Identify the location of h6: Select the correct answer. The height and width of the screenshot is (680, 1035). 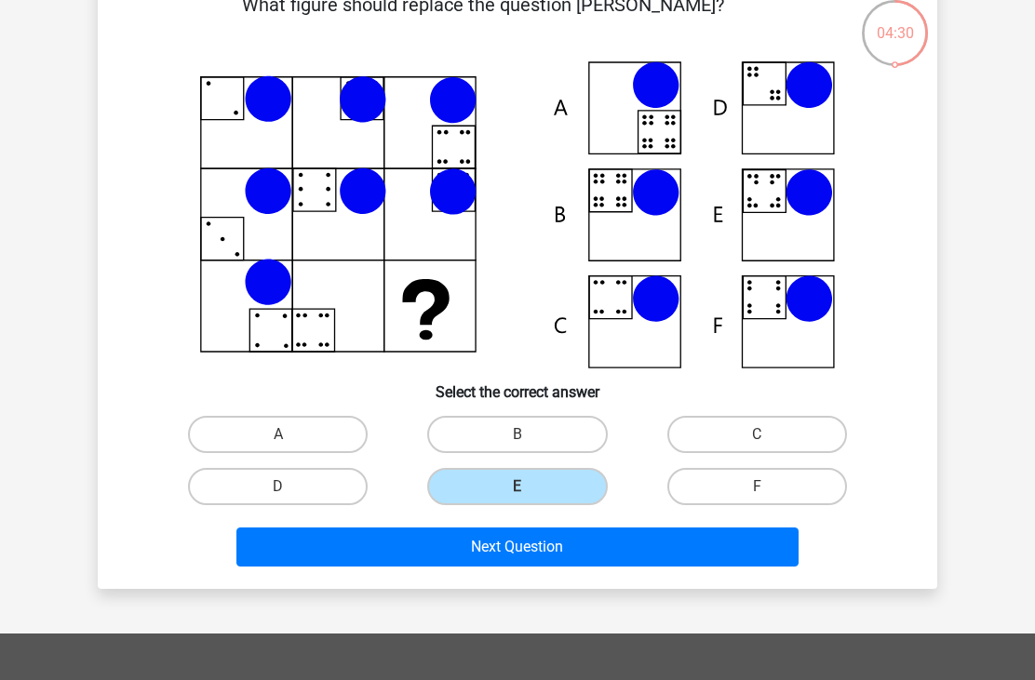
(517, 384).